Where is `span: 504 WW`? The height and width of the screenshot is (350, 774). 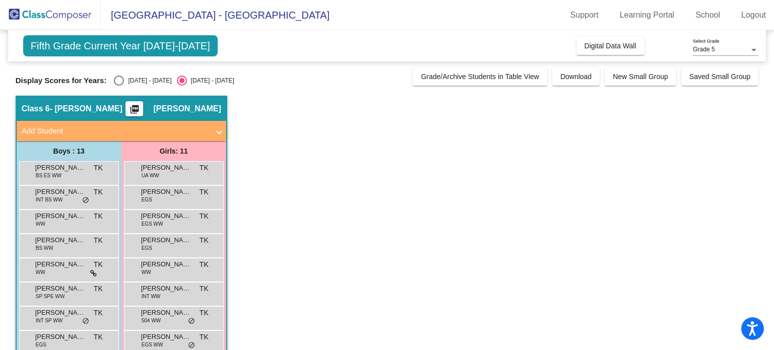 span: 504 WW is located at coordinates (151, 320).